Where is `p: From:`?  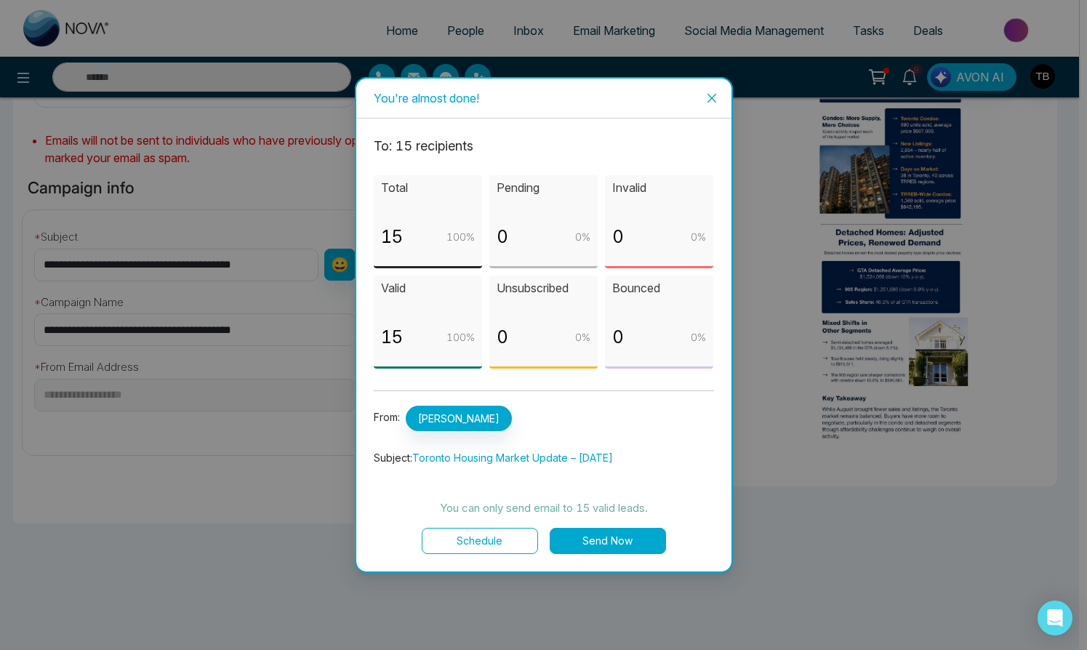 p: From: is located at coordinates (544, 418).